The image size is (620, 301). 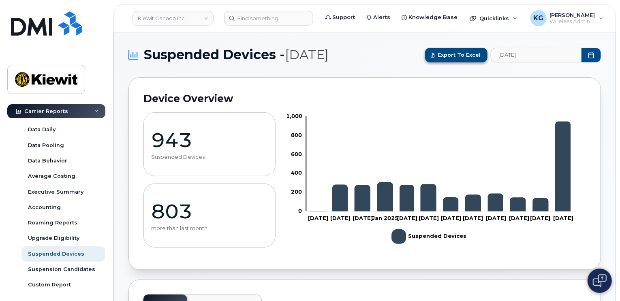 I want to click on p: Suspended Devices, so click(x=210, y=157).